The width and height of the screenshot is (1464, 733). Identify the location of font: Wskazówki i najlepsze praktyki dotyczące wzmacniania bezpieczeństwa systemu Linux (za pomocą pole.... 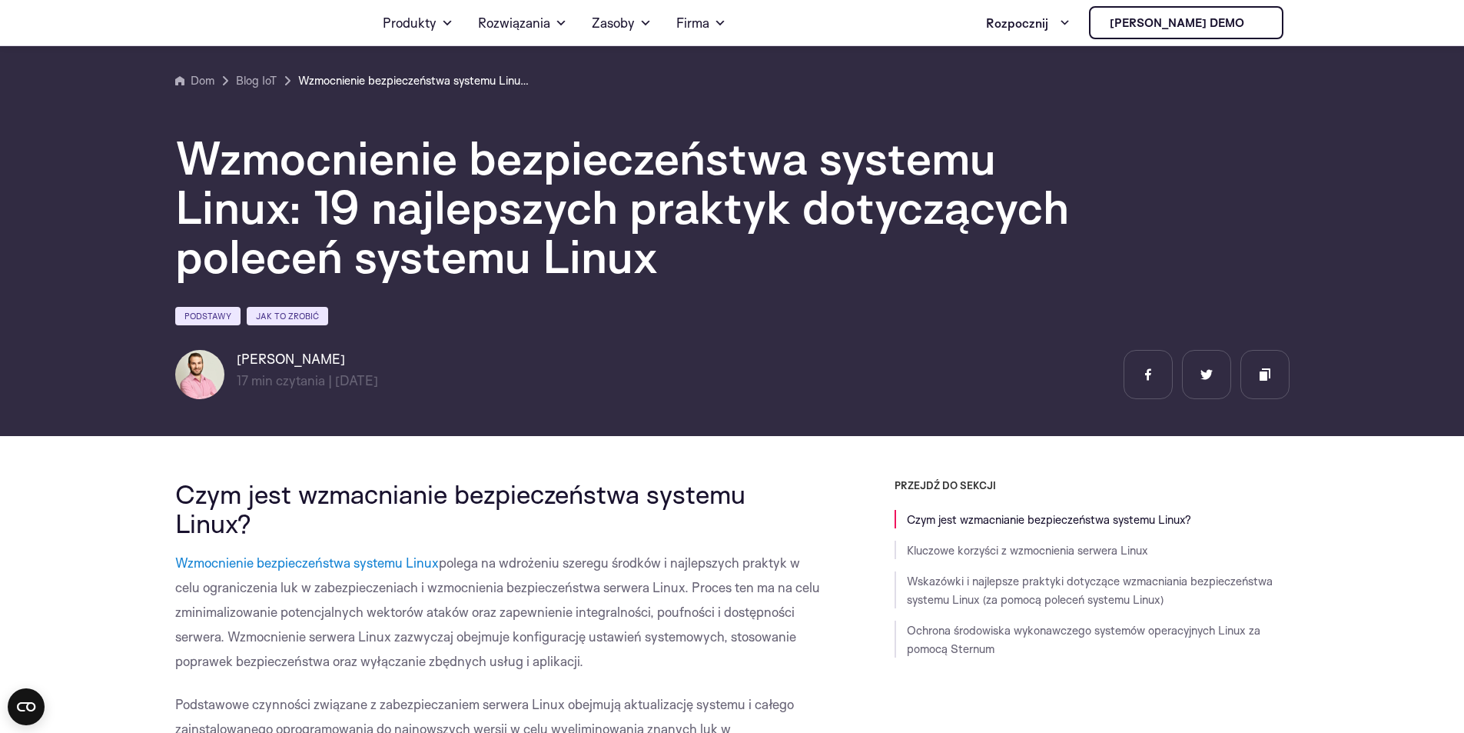
(1090, 590).